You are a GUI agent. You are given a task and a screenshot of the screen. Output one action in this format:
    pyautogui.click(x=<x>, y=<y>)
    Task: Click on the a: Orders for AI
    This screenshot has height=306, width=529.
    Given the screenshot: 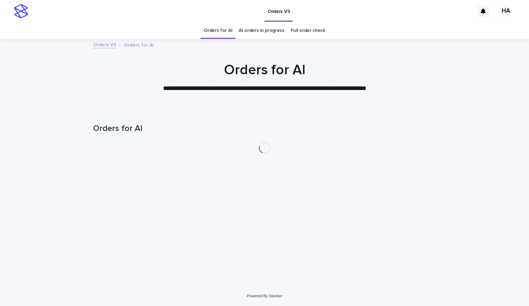 What is the action you would take?
    pyautogui.click(x=218, y=30)
    